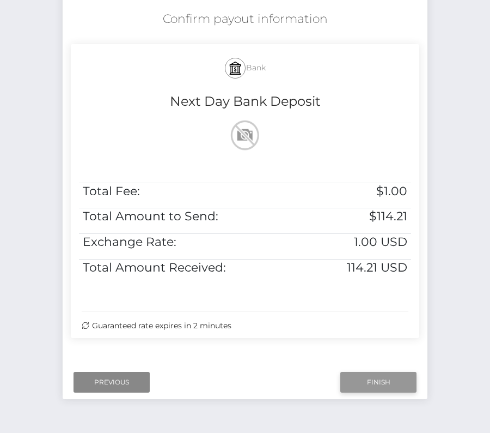  Describe the element at coordinates (245, 135) in the screenshot. I see `img: wMhJQYtZFAryAAAAABJRU5ErkJggg==` at that location.